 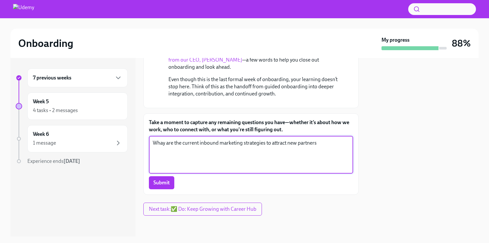 I want to click on a: Next task:✅ Do: Keep Growing with Career Hub, so click(x=203, y=209).